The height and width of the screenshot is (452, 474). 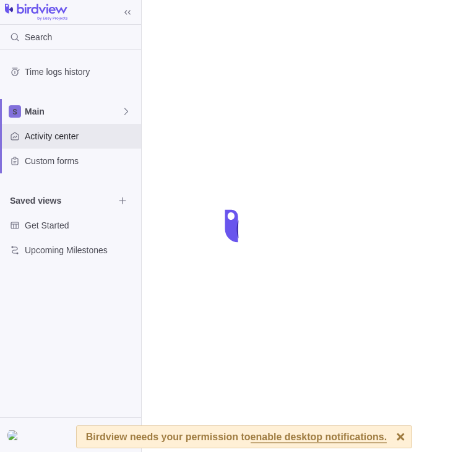 What do you see at coordinates (73, 111) in the screenshot?
I see `span: Main` at bounding box center [73, 111].